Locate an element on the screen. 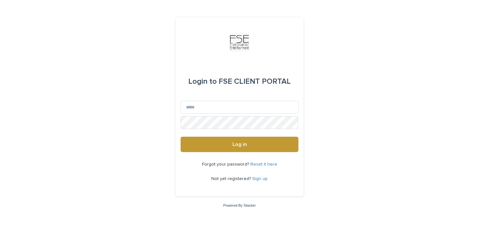 Image resolution: width=479 pixels, height=232 pixels. img: Km9EesSdRbS9ajqhBzyo is located at coordinates (240, 42).